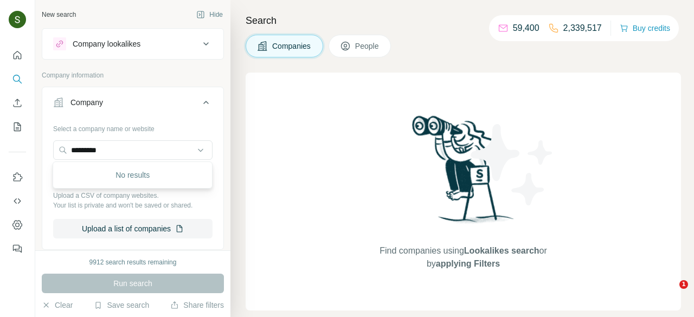 The image size is (694, 317). Describe the element at coordinates (17, 177) in the screenshot. I see `button: Use Surfe on LinkedIn` at that location.